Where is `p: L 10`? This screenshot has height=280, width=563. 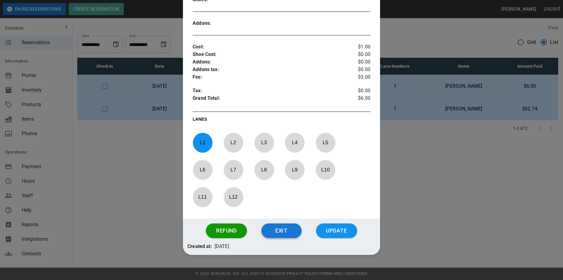
p: L 10 is located at coordinates (326, 169).